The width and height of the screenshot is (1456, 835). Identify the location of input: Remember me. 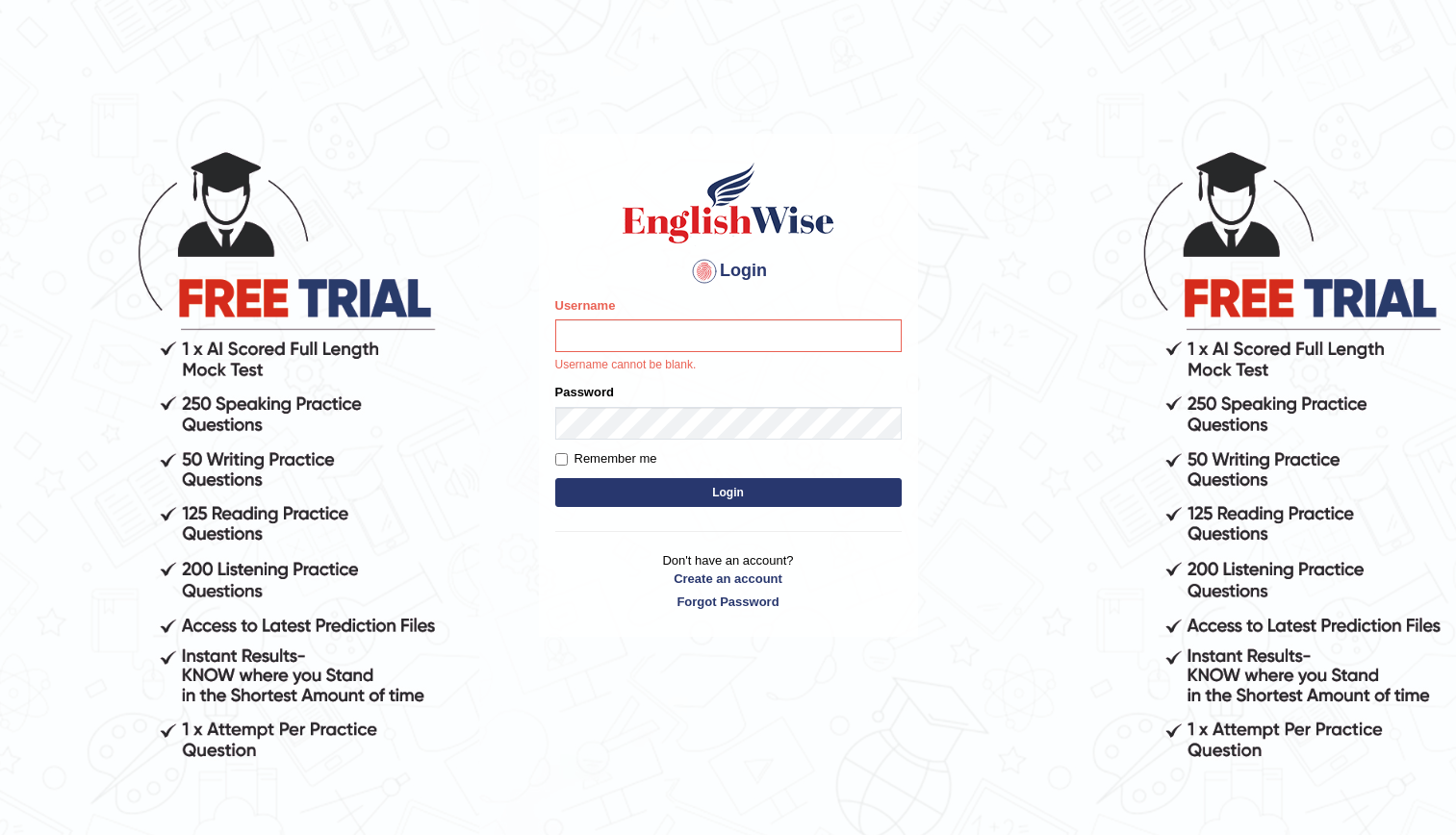
(562, 459).